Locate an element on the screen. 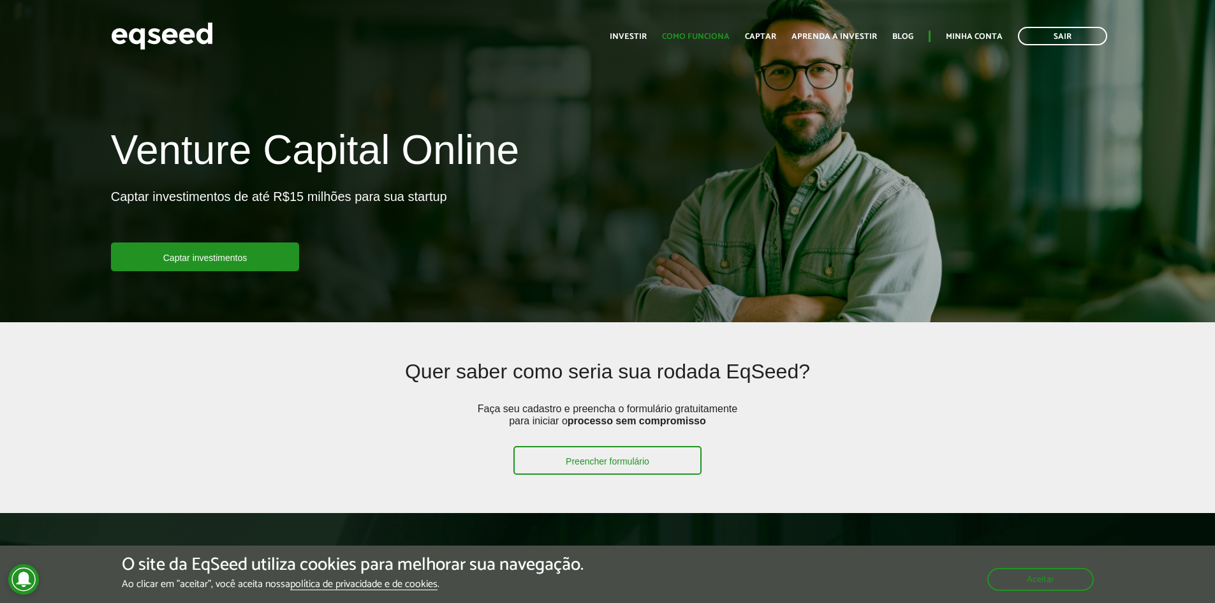 The image size is (1215, 603). p: Faça seu cadastro e preencha o formulário gratuitamente para iniciar o is located at coordinates (607, 424).